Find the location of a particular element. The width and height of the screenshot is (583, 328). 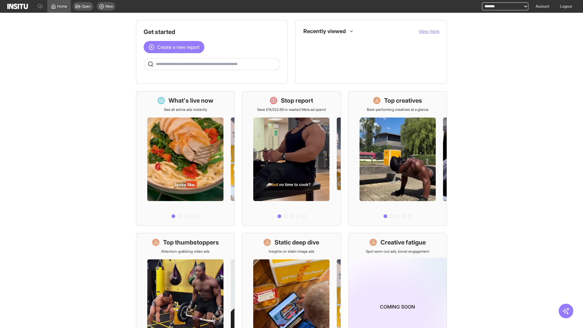

span: Open is located at coordinates (86, 6).